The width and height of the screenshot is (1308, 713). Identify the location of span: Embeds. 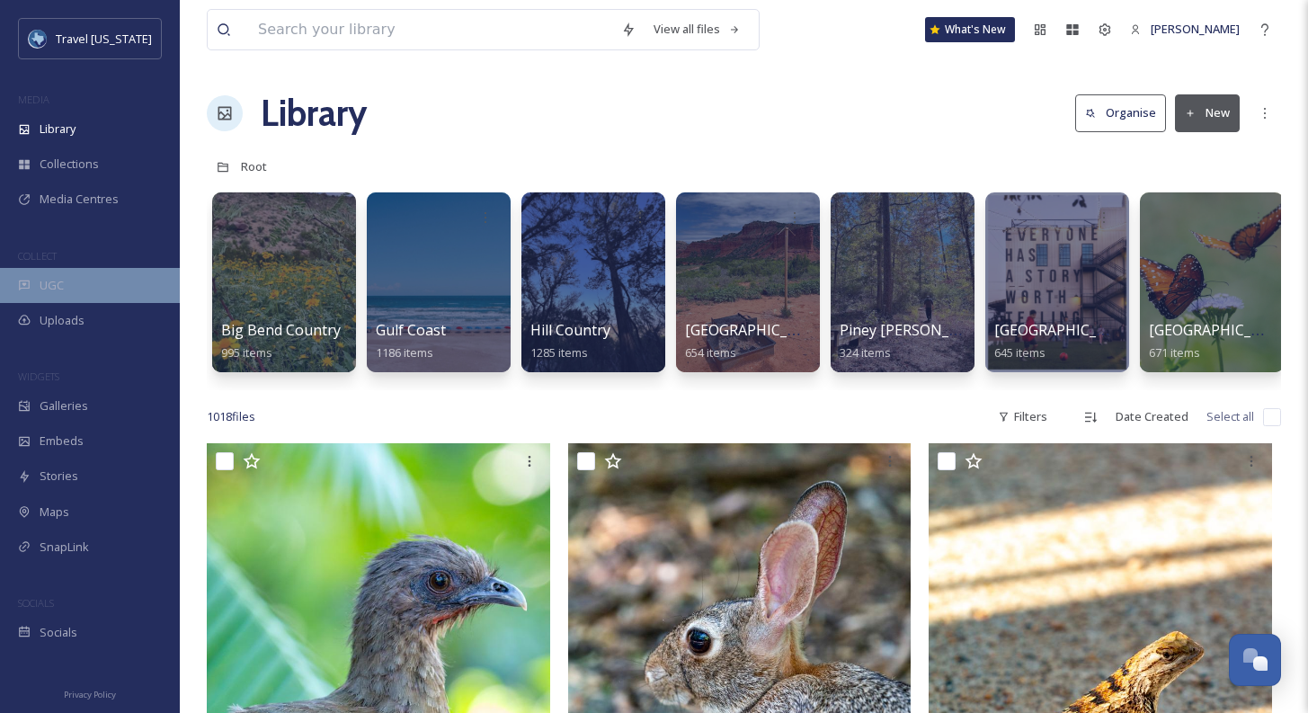
(61, 440).